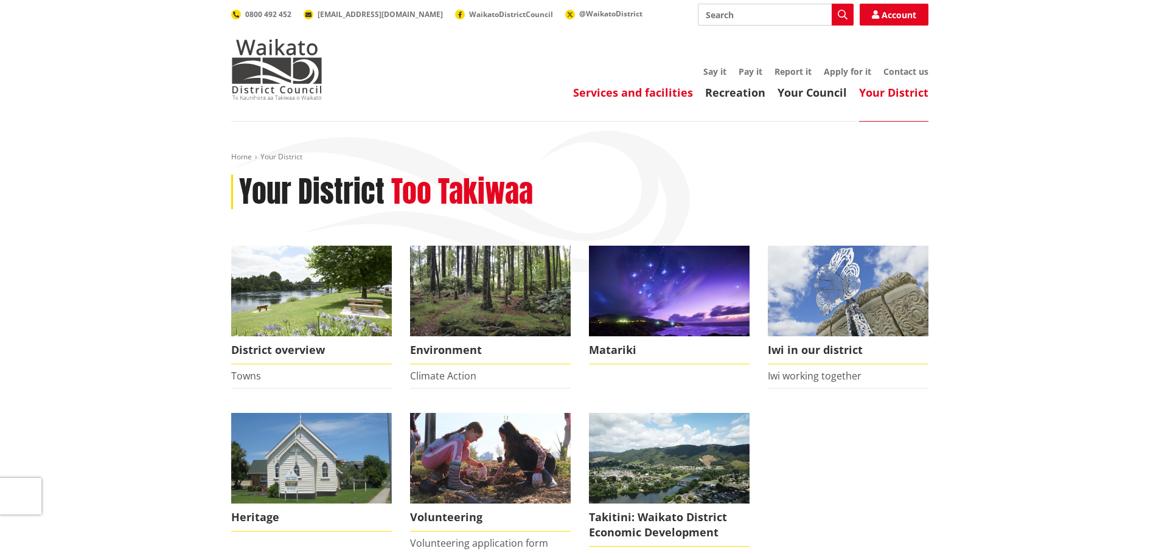 This screenshot has height=554, width=1159. Describe the element at coordinates (669, 480) in the screenshot. I see `a: Takitini: Waikato District Economic Development` at that location.